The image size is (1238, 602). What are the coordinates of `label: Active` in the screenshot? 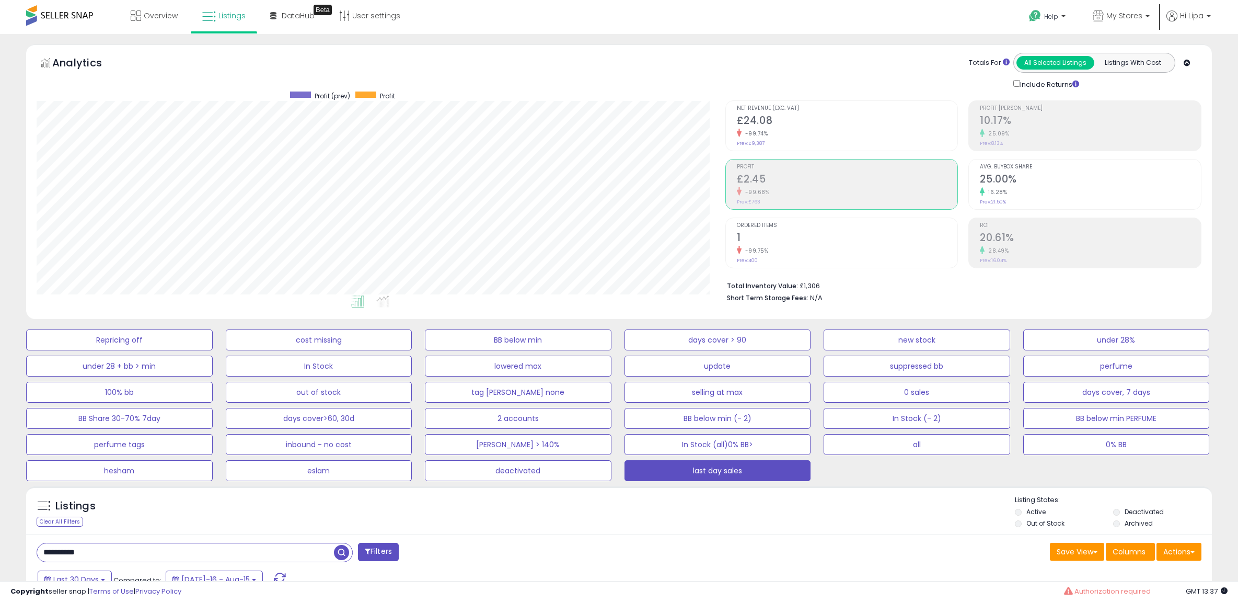 It's located at (1036, 511).